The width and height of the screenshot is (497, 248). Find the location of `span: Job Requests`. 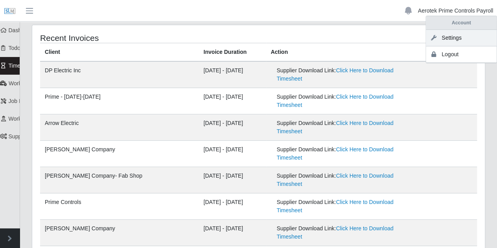

span: Job Requests is located at coordinates (26, 101).